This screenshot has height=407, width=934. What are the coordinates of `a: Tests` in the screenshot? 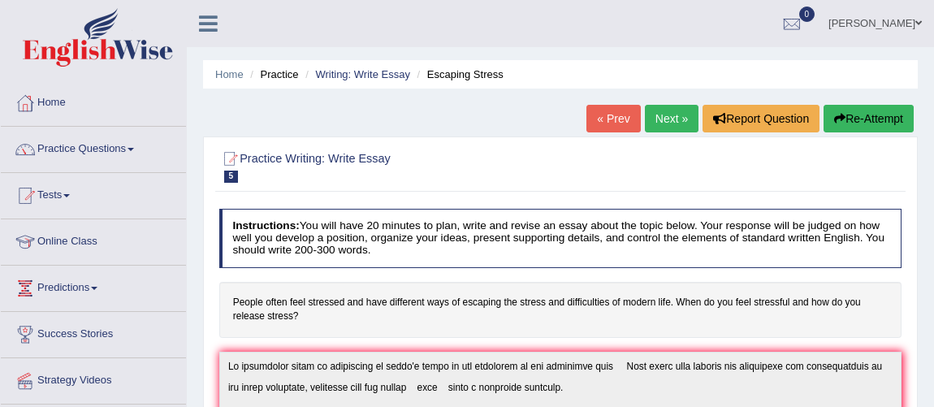 It's located at (93, 193).